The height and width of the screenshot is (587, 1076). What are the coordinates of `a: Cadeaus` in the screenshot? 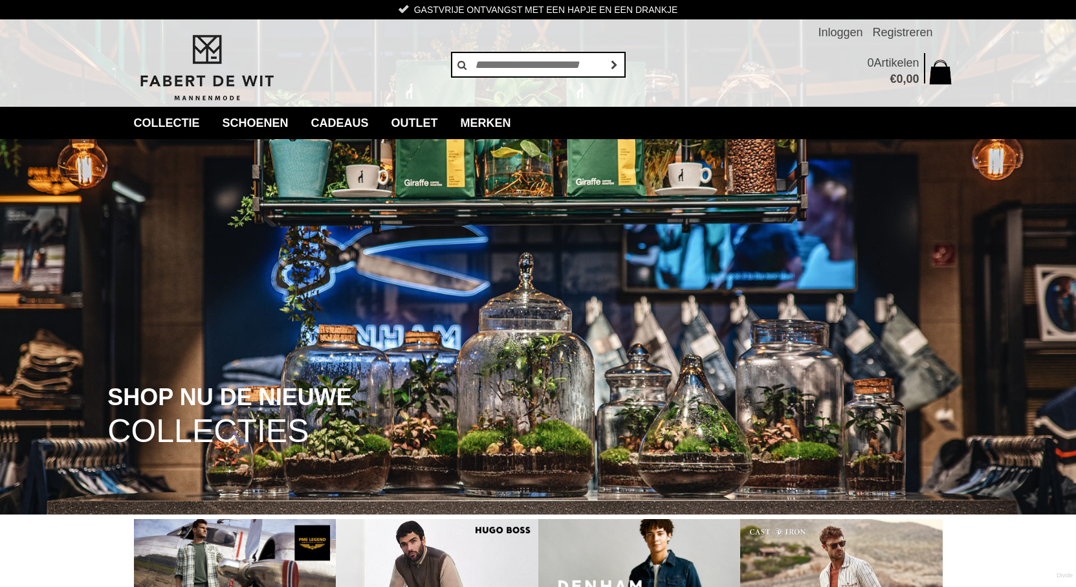 It's located at (340, 123).